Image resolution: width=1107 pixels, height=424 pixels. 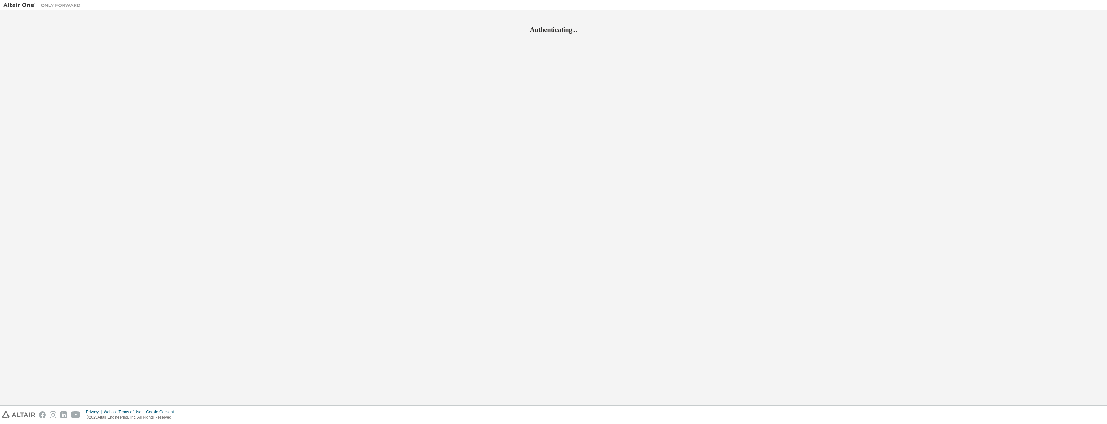 What do you see at coordinates (44, 5) in the screenshot?
I see `img: Altair One` at bounding box center [44, 5].